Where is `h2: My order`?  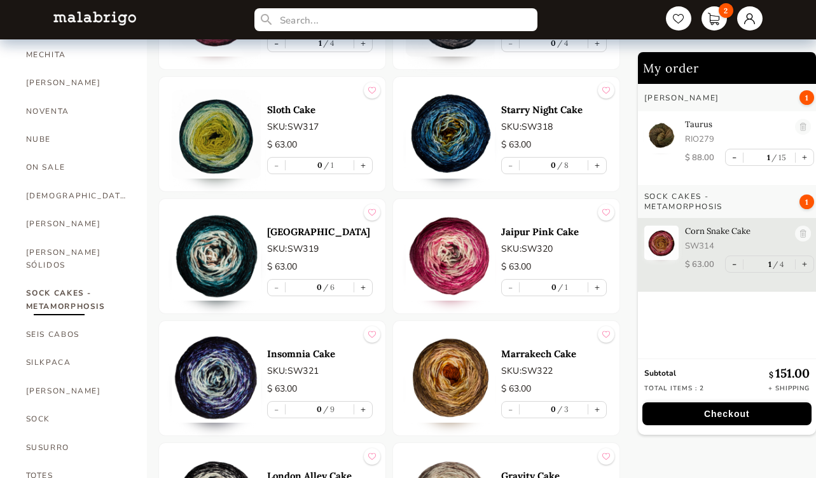
h2: My order is located at coordinates (727, 68).